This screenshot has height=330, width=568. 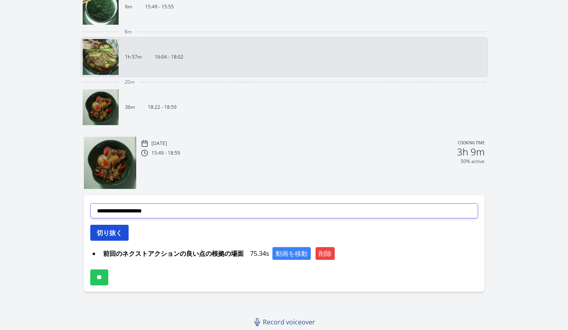 What do you see at coordinates (470, 152) in the screenshot?
I see `h2: 3h 9m` at bounding box center [470, 152].